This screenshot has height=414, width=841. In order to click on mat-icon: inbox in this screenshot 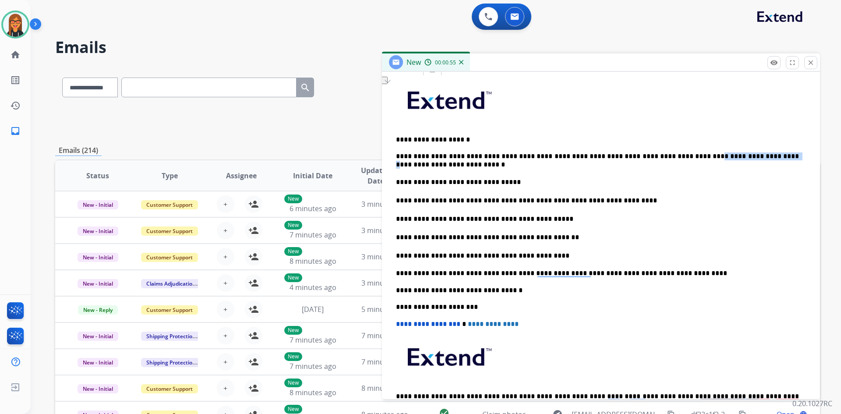, I will do `click(15, 131)`.